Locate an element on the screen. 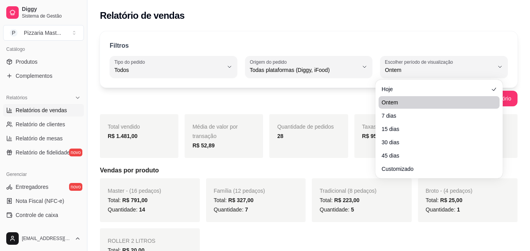 The height and width of the screenshot is (251, 530). strong: R$ 1.481,00 is located at coordinates (123, 136).